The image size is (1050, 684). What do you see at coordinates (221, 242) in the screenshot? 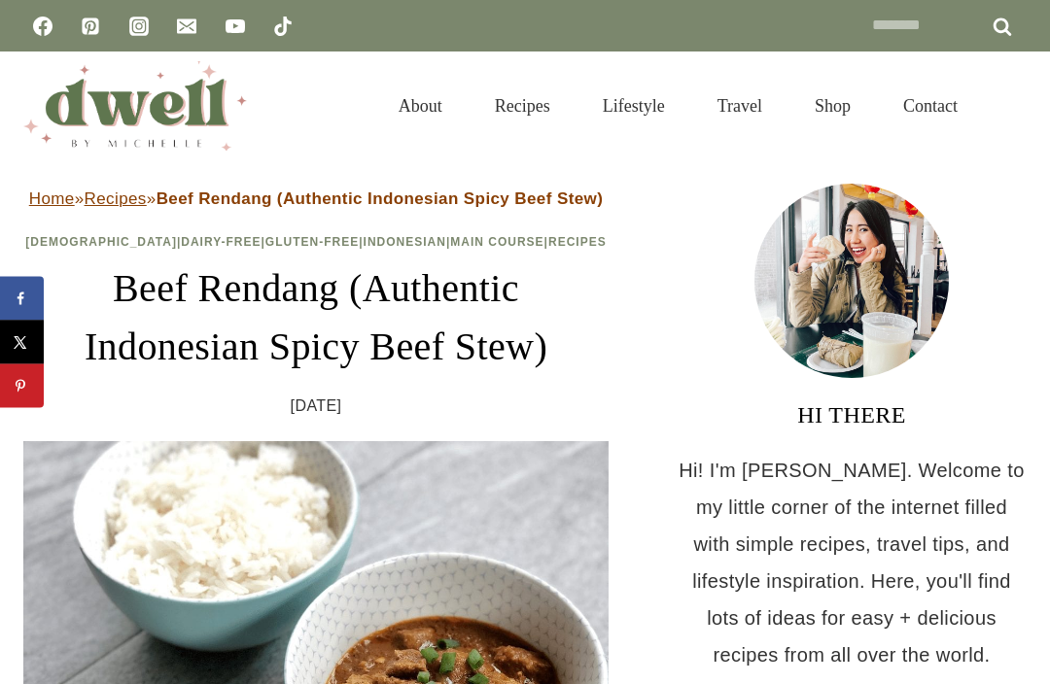
I see `a: Dairy-Free` at bounding box center [221, 242].